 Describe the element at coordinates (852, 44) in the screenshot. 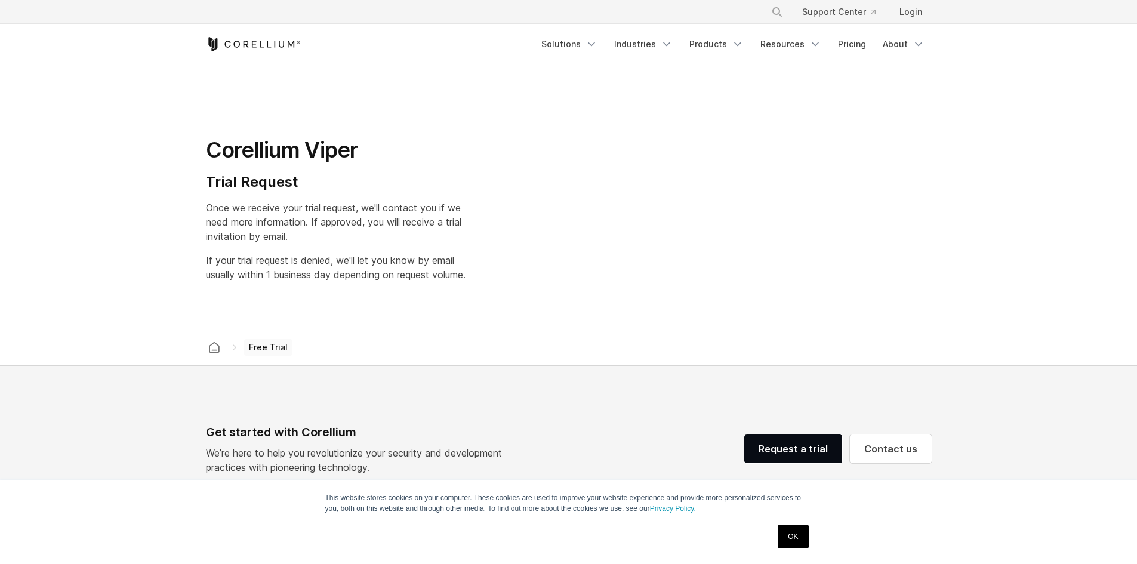

I see `a: Pricing` at that location.